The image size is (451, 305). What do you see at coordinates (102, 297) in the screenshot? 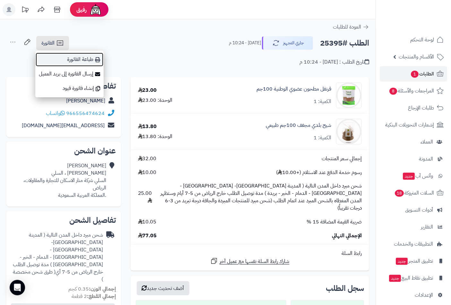
I see `strong: إجمالي القطع:` at bounding box center [102, 297].